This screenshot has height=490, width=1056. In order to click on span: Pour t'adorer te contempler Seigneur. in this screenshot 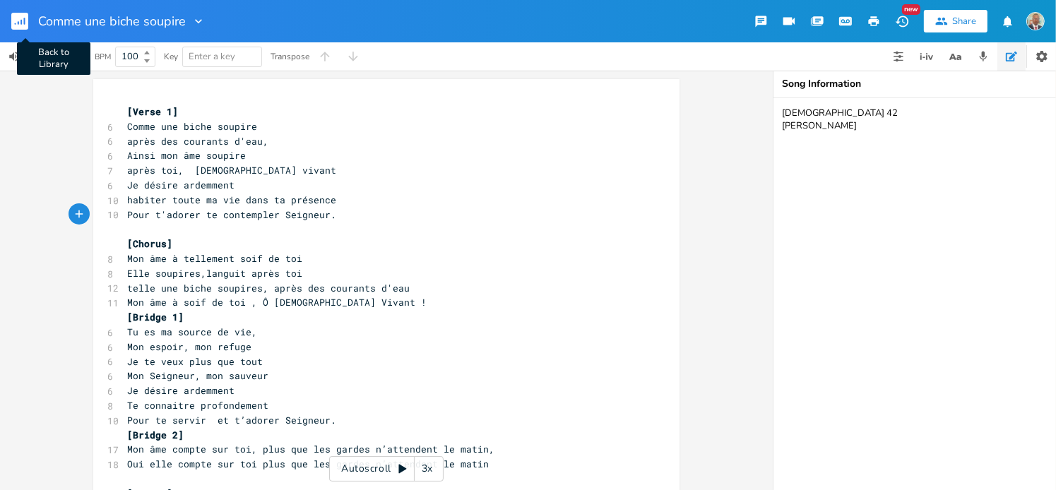, I will do `click(232, 215)`.